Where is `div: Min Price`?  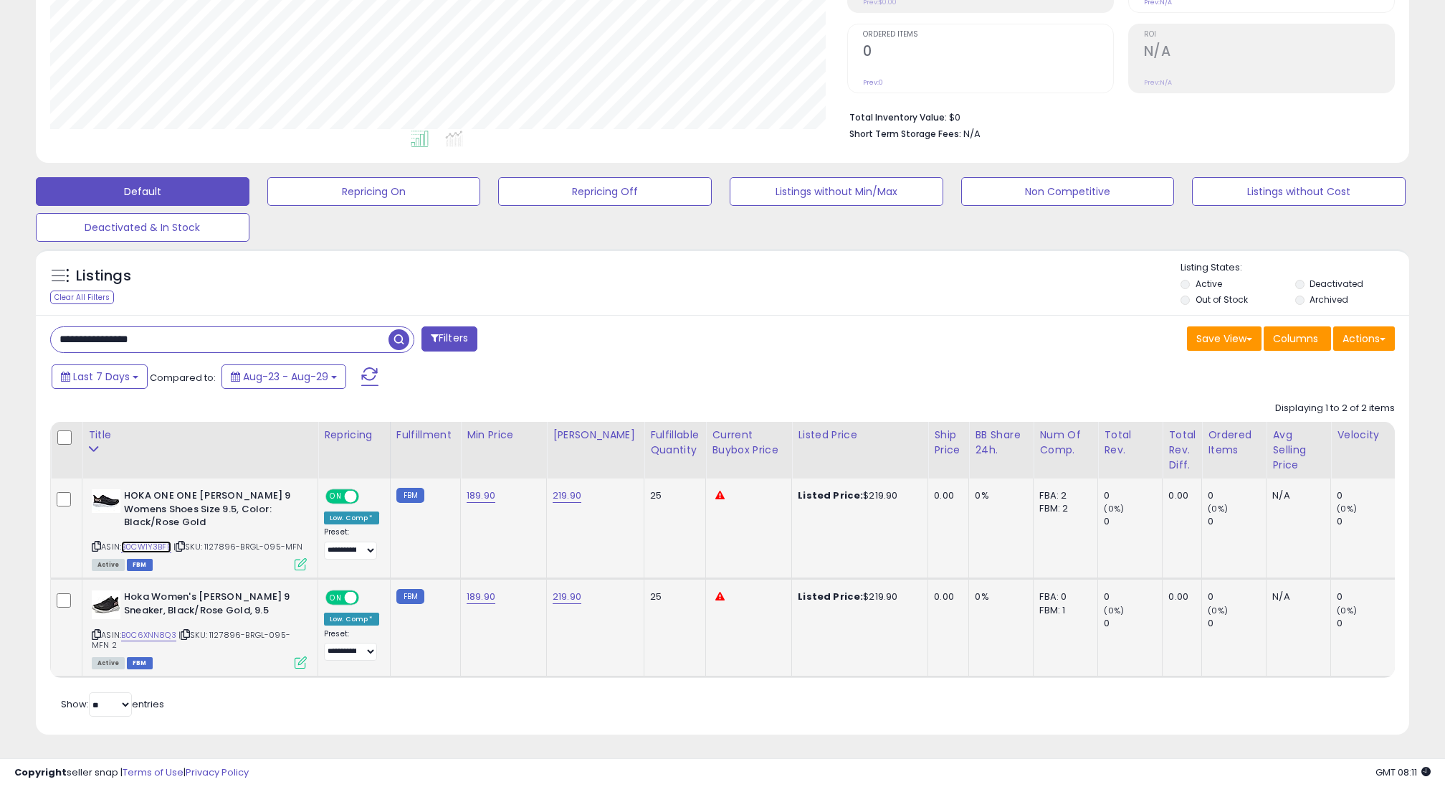 div: Min Price is located at coordinates (503, 434).